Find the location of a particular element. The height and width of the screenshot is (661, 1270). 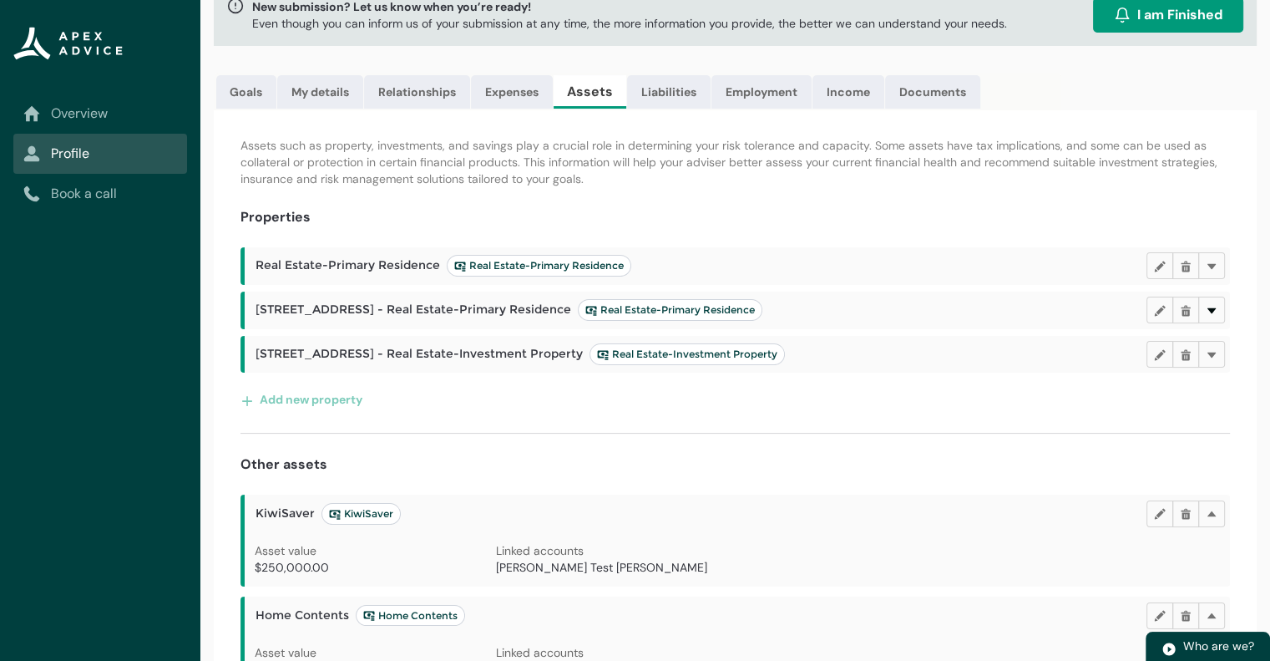

lightning-badge: Home Contents is located at coordinates (410, 616).